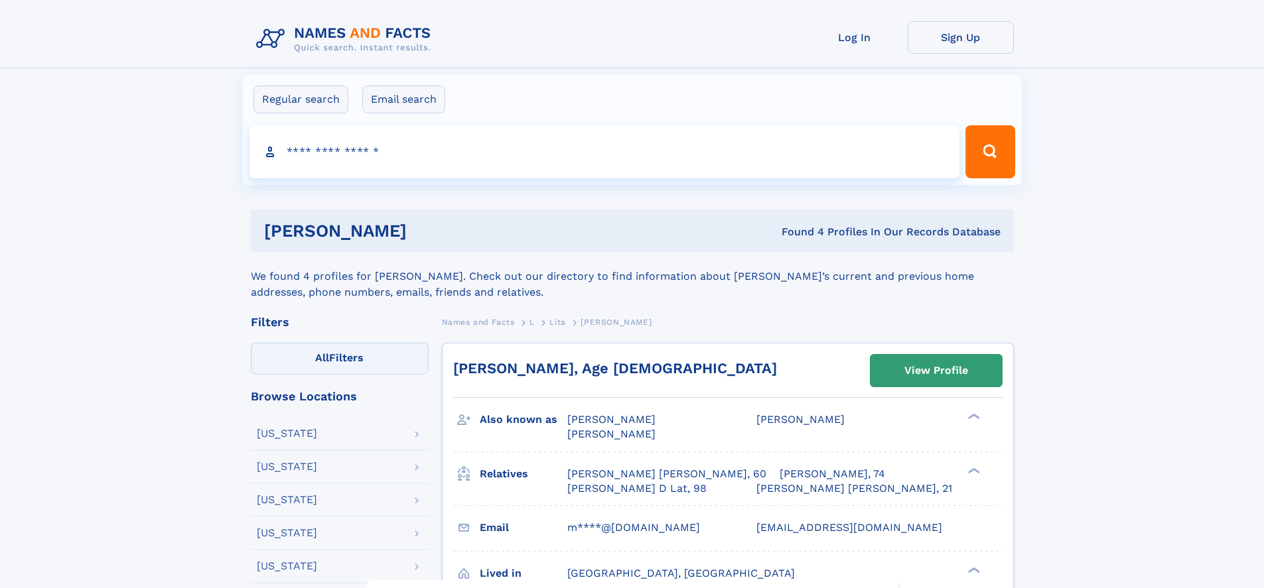 The width and height of the screenshot is (1264, 588). What do you see at coordinates (322, 357) in the screenshot?
I see `span: All` at bounding box center [322, 357].